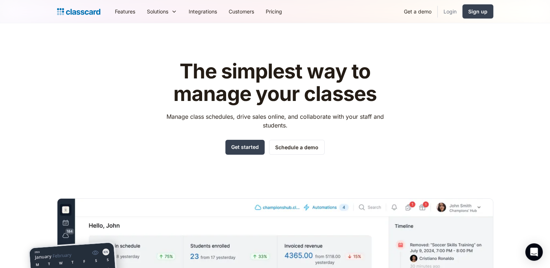  What do you see at coordinates (125, 11) in the screenshot?
I see `a: Features` at bounding box center [125, 11].